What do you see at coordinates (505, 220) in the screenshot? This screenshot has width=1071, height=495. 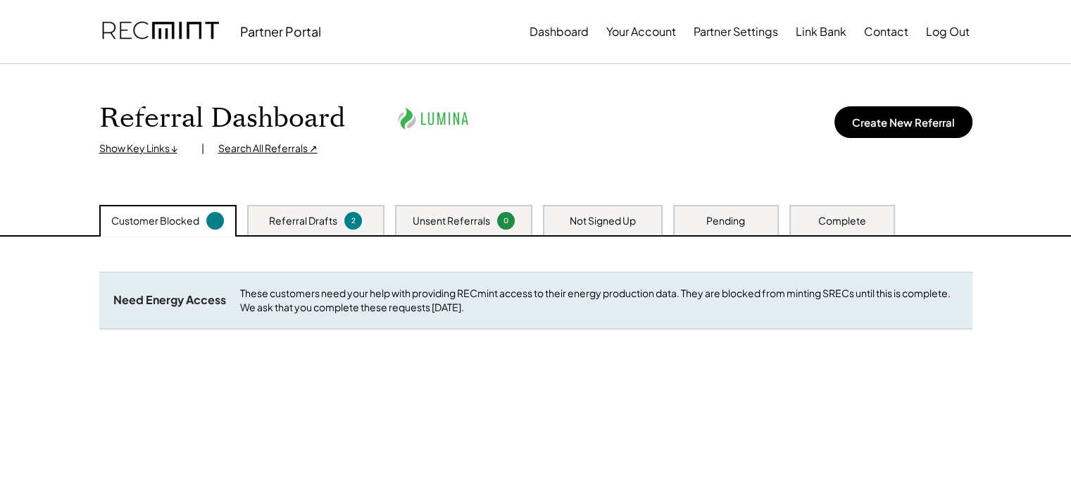 I see `div: 0` at bounding box center [505, 220].